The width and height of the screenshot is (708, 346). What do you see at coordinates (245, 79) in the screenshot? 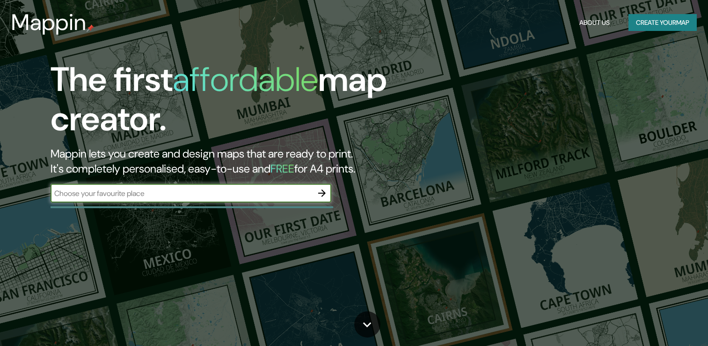
I see `h1: affordable` at bounding box center [245, 79].